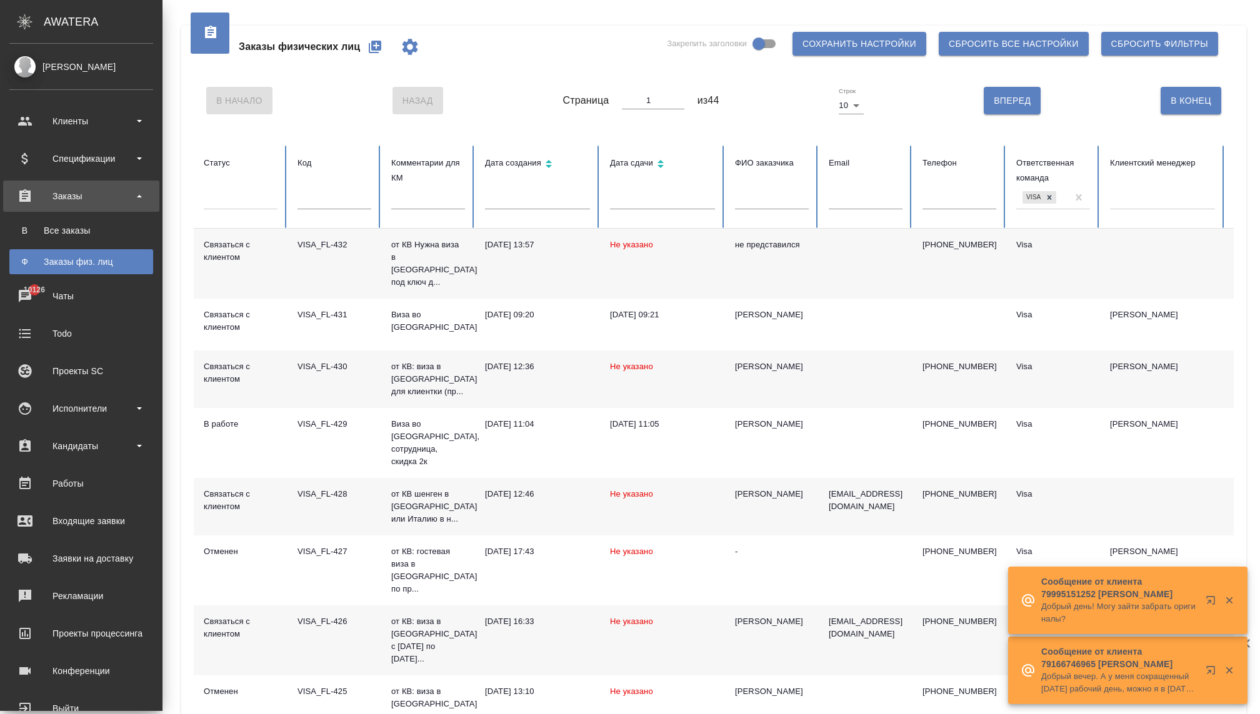 Image resolution: width=1260 pixels, height=714 pixels. I want to click on span: Закрепить заголовки, so click(707, 44).